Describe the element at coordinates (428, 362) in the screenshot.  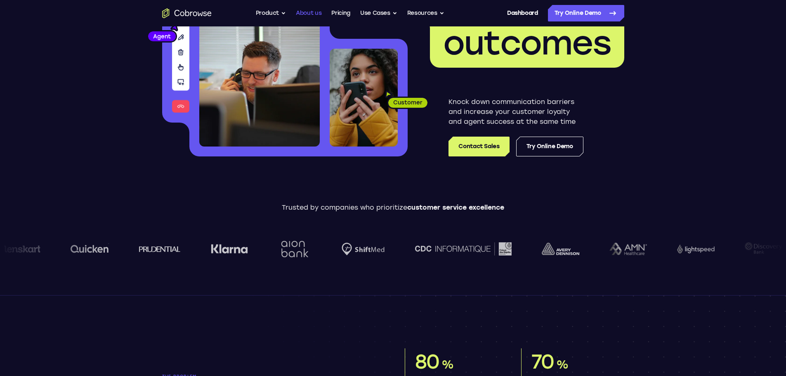
I see `span: 80` at that location.